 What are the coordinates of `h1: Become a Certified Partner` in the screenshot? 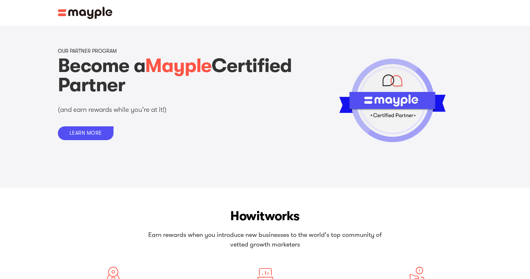 It's located at (178, 76).